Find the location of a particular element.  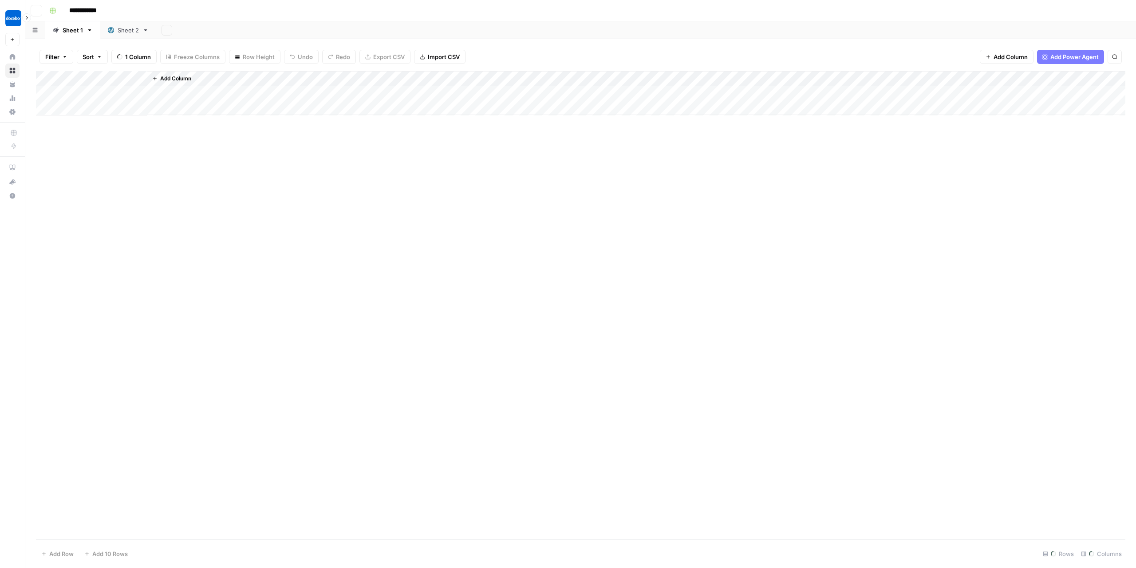

button: Add 10 Rows is located at coordinates (106, 554).